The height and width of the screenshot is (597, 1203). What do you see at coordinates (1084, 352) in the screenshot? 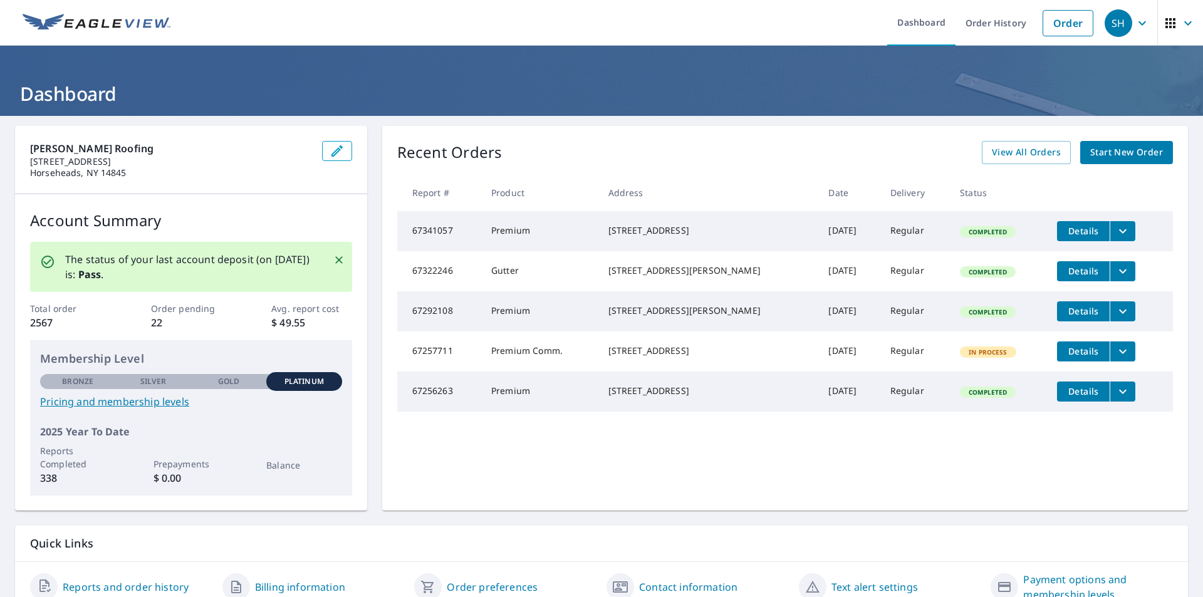
I see `button: detailsBtn-67257711` at bounding box center [1084, 352].